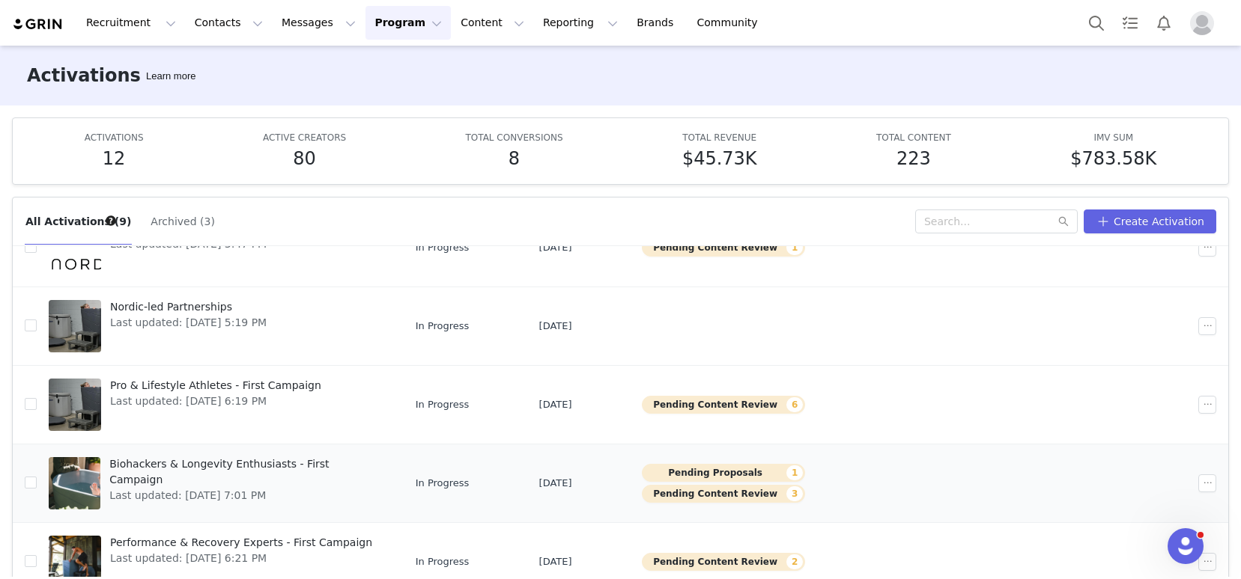 The height and width of the screenshot is (579, 1241). I want to click on button: Create Activation, so click(1149, 222).